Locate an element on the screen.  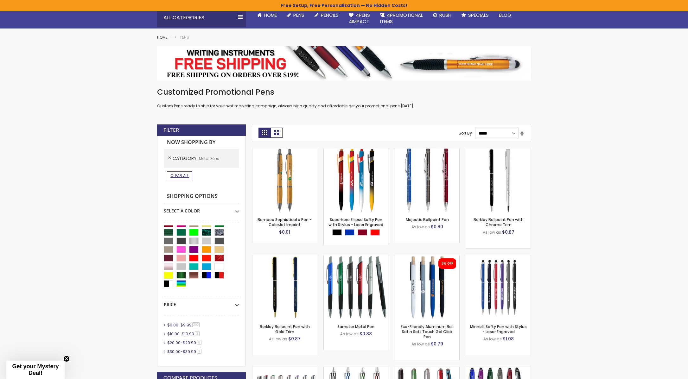
a: $30.00-$39.993 is located at coordinates (185, 352).